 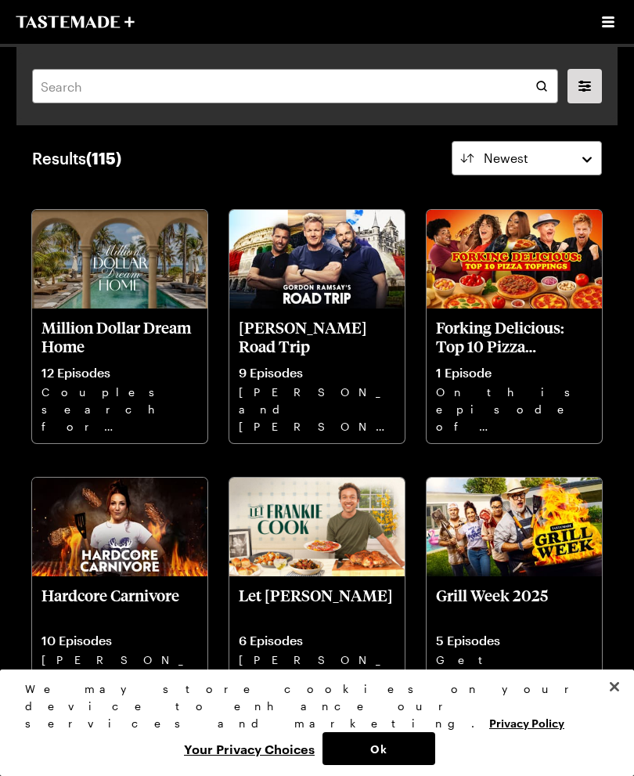 What do you see at coordinates (514, 326) in the screenshot?
I see `a: Forking Delicious: Top 10 Pizza ToppingsForking Delicious: Top 10 Pizza Toppings1 EpisodeOn this ...` at bounding box center [514, 326].